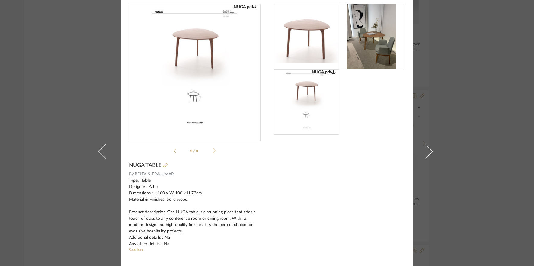 The height and width of the screenshot is (266, 534). I want to click on a: See less, so click(136, 250).